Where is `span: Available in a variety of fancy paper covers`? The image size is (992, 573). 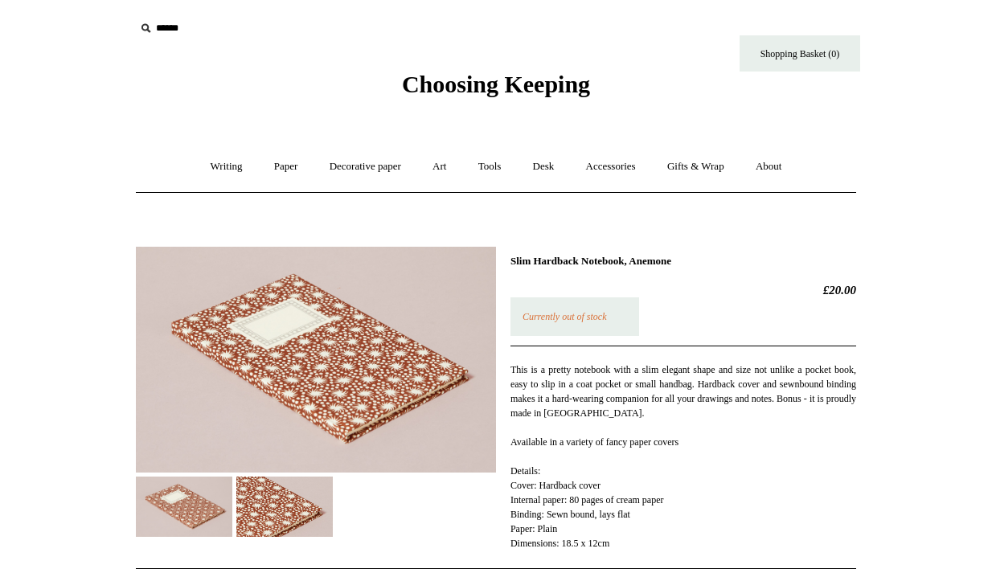
span: Available in a variety of fancy paper covers is located at coordinates (594, 442).